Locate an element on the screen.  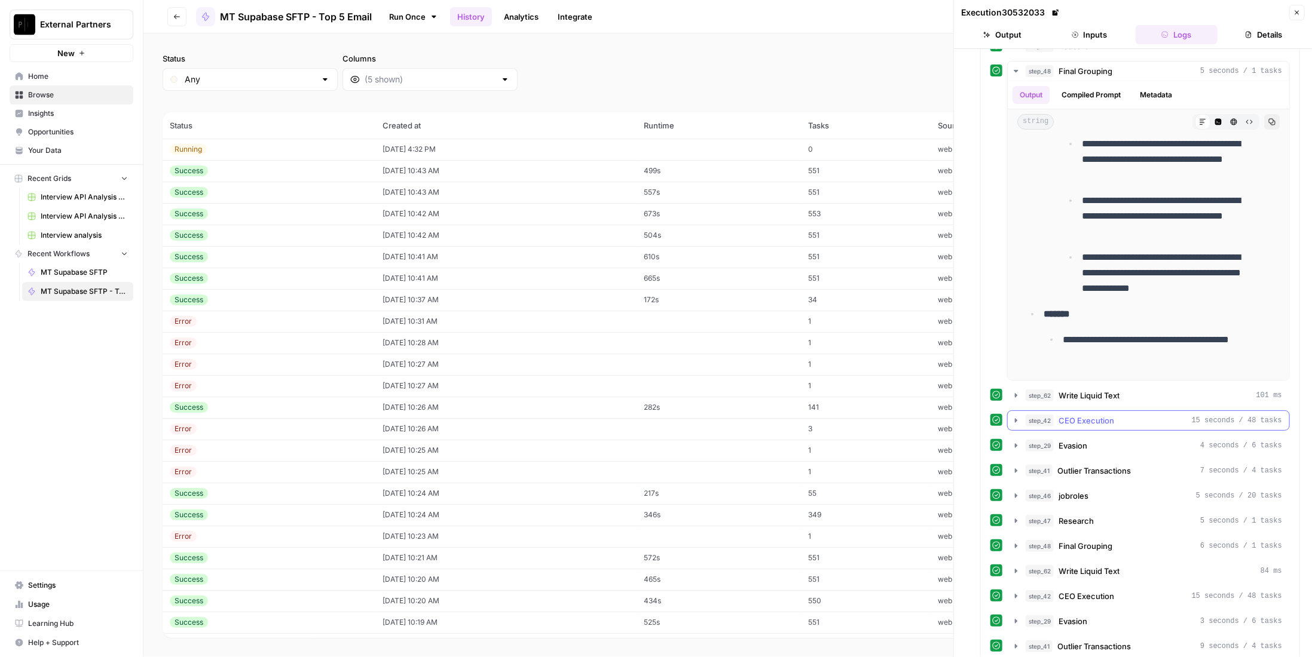
button: 5 seconds / 20 tasks is located at coordinates (1148, 496).